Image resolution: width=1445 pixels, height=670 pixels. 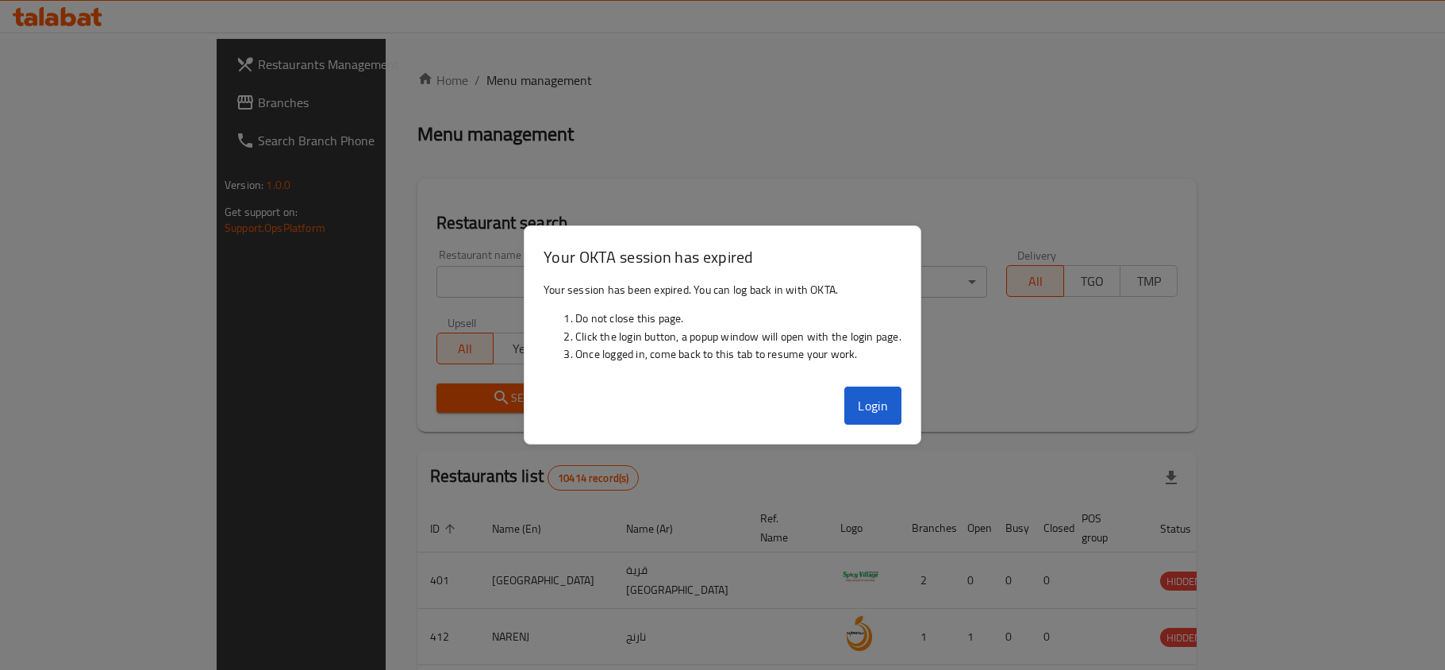 I want to click on li: Do not close this page., so click(x=738, y=318).